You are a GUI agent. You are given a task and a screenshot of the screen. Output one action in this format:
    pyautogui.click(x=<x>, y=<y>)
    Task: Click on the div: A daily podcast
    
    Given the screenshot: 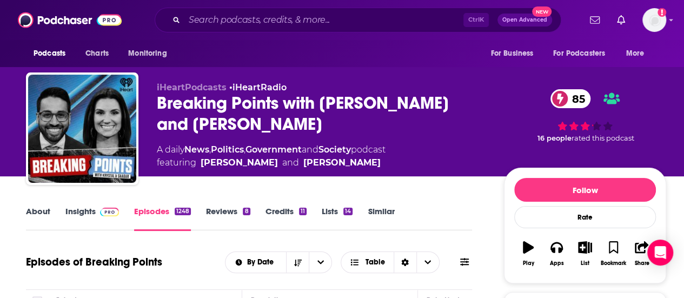 What is the action you would take?
    pyautogui.click(x=271, y=156)
    